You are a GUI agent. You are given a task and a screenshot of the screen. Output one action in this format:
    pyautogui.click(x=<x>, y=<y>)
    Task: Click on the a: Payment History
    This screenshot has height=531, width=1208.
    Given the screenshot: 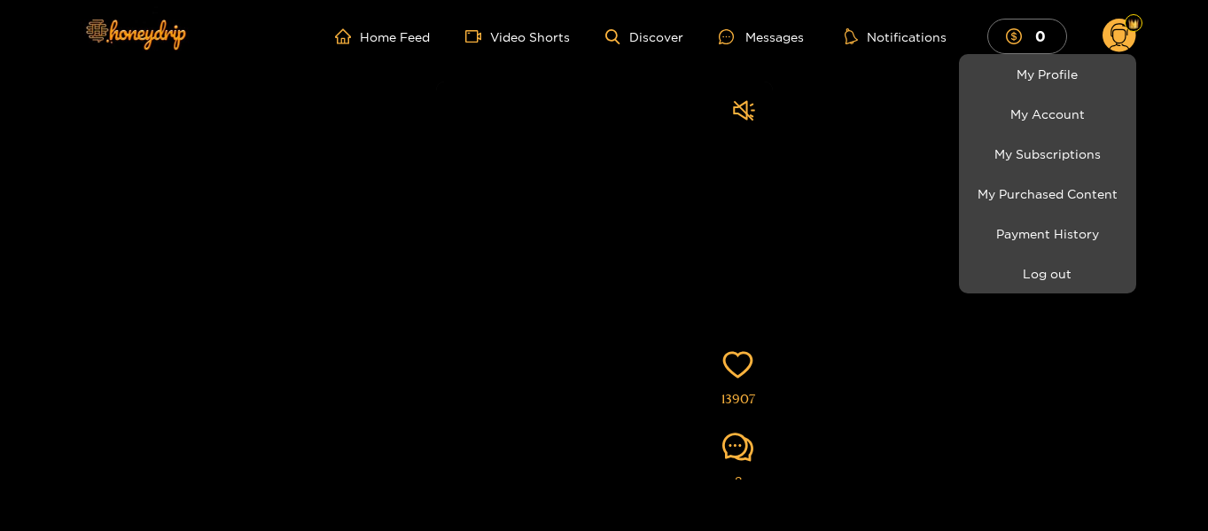 What is the action you would take?
    pyautogui.click(x=1047, y=233)
    